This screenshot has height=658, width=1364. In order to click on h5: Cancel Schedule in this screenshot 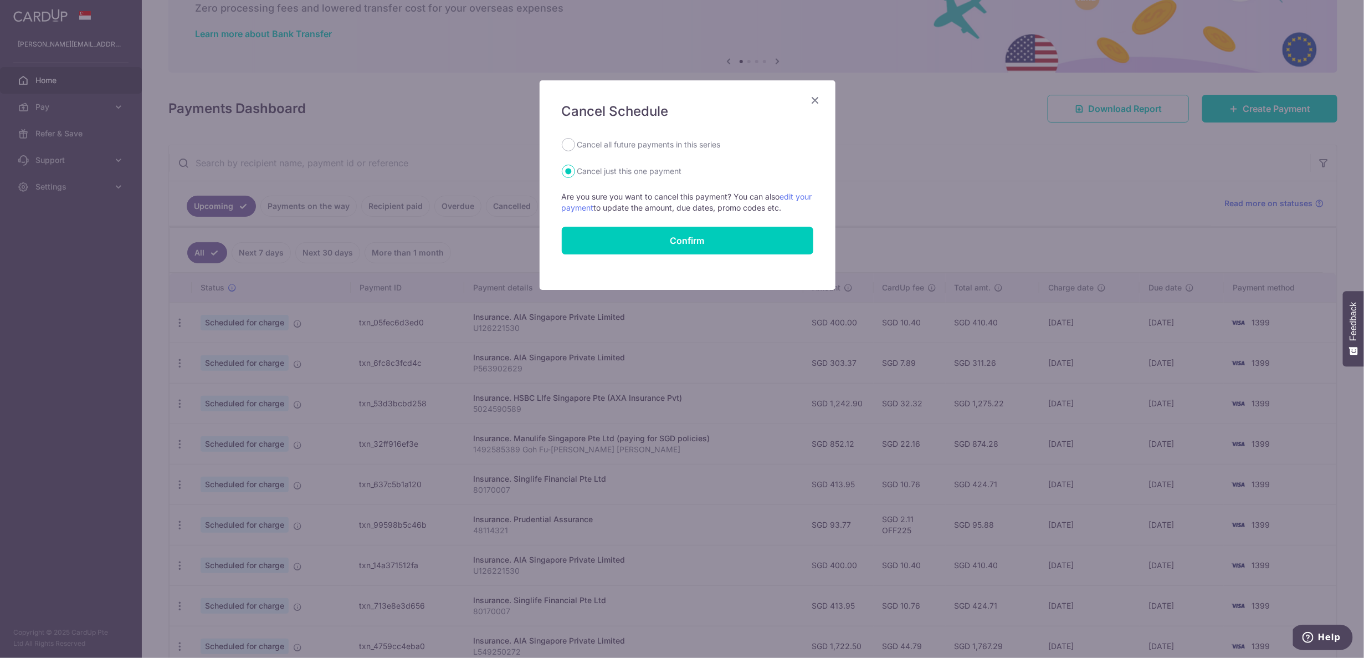, I will do `click(687, 111)`.